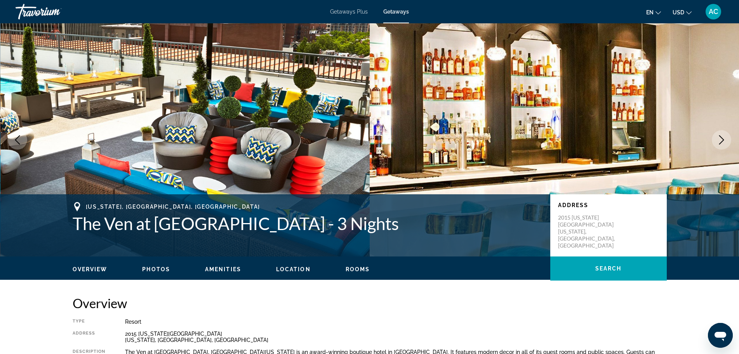  What do you see at coordinates (89, 337) in the screenshot?
I see `div: Address` at bounding box center [89, 337].